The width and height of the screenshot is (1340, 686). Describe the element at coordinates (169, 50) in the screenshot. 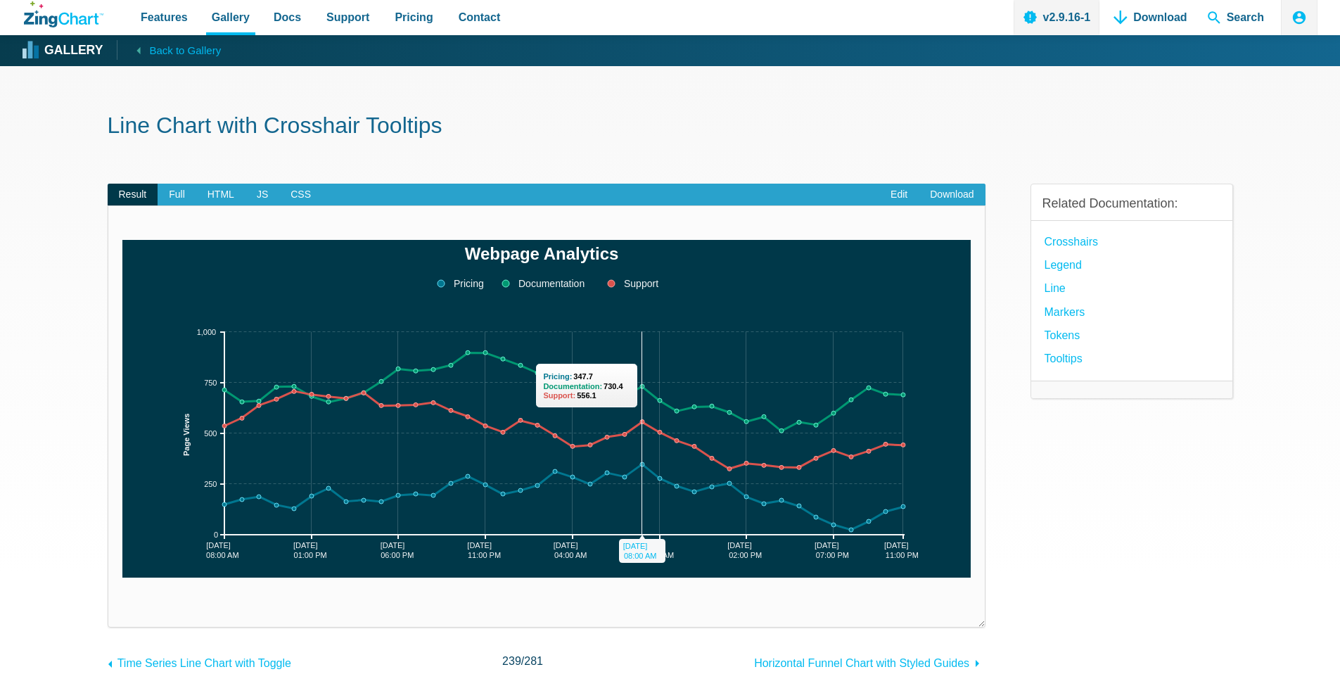

I see `a: Back to Gallery` at that location.